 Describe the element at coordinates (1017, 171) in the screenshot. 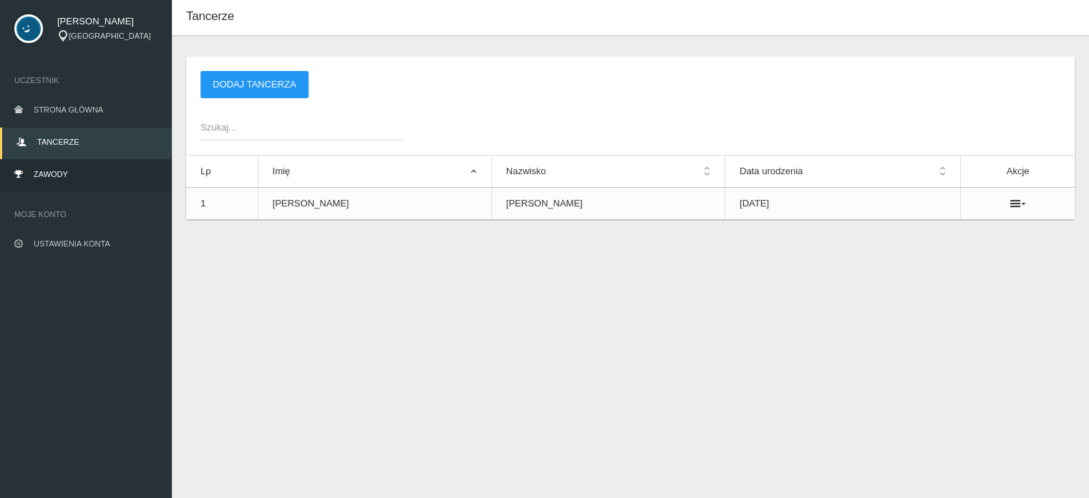

I see `th: Akcje` at that location.